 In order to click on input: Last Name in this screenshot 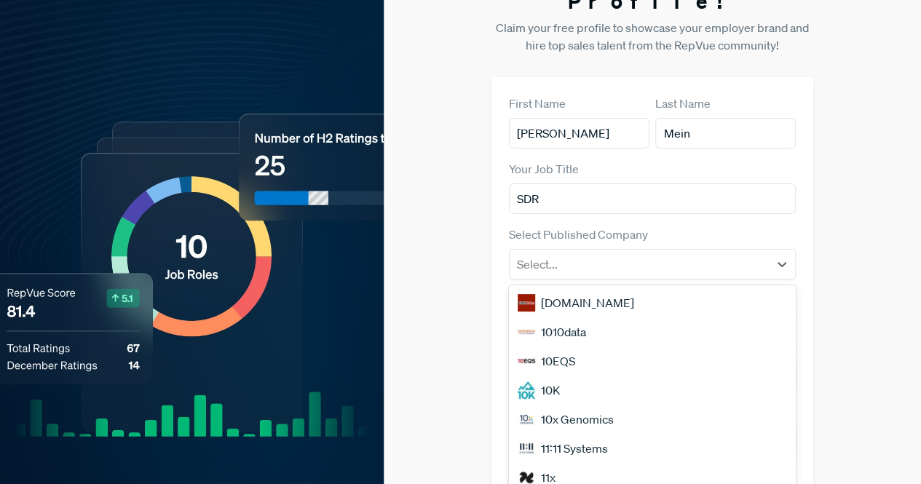, I will do `click(725, 133)`.